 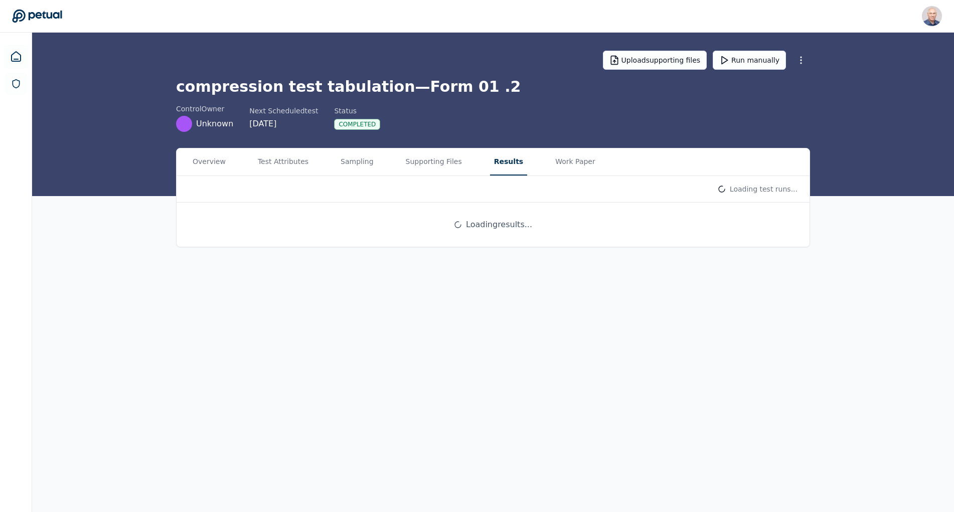 I want to click on button: Run manually, so click(x=749, y=60).